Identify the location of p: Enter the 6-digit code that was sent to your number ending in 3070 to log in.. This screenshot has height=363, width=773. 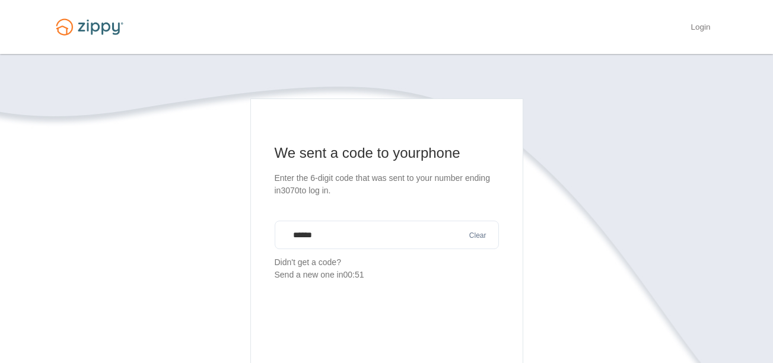
(387, 184).